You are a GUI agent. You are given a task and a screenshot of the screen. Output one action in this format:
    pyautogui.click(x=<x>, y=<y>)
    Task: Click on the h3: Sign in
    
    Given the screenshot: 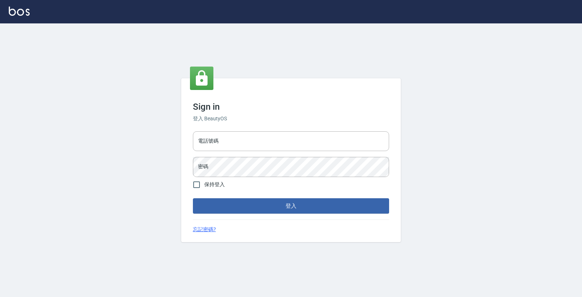 What is the action you would take?
    pyautogui.click(x=291, y=107)
    